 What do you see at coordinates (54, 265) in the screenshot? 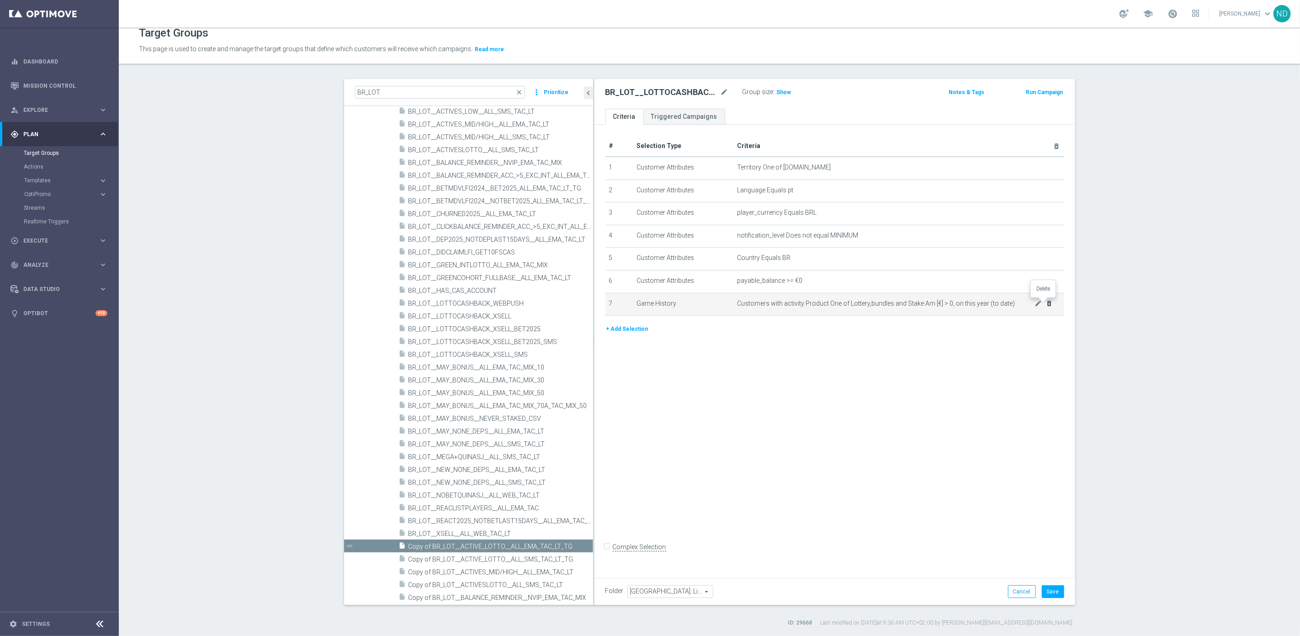
I see `div: Analyze` at bounding box center [54, 265].